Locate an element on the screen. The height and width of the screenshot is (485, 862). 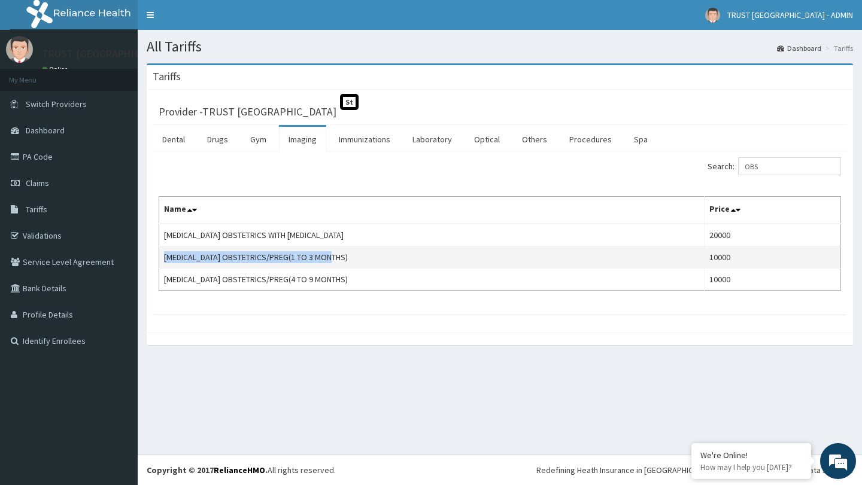
li: Tariffs is located at coordinates (837, 48).